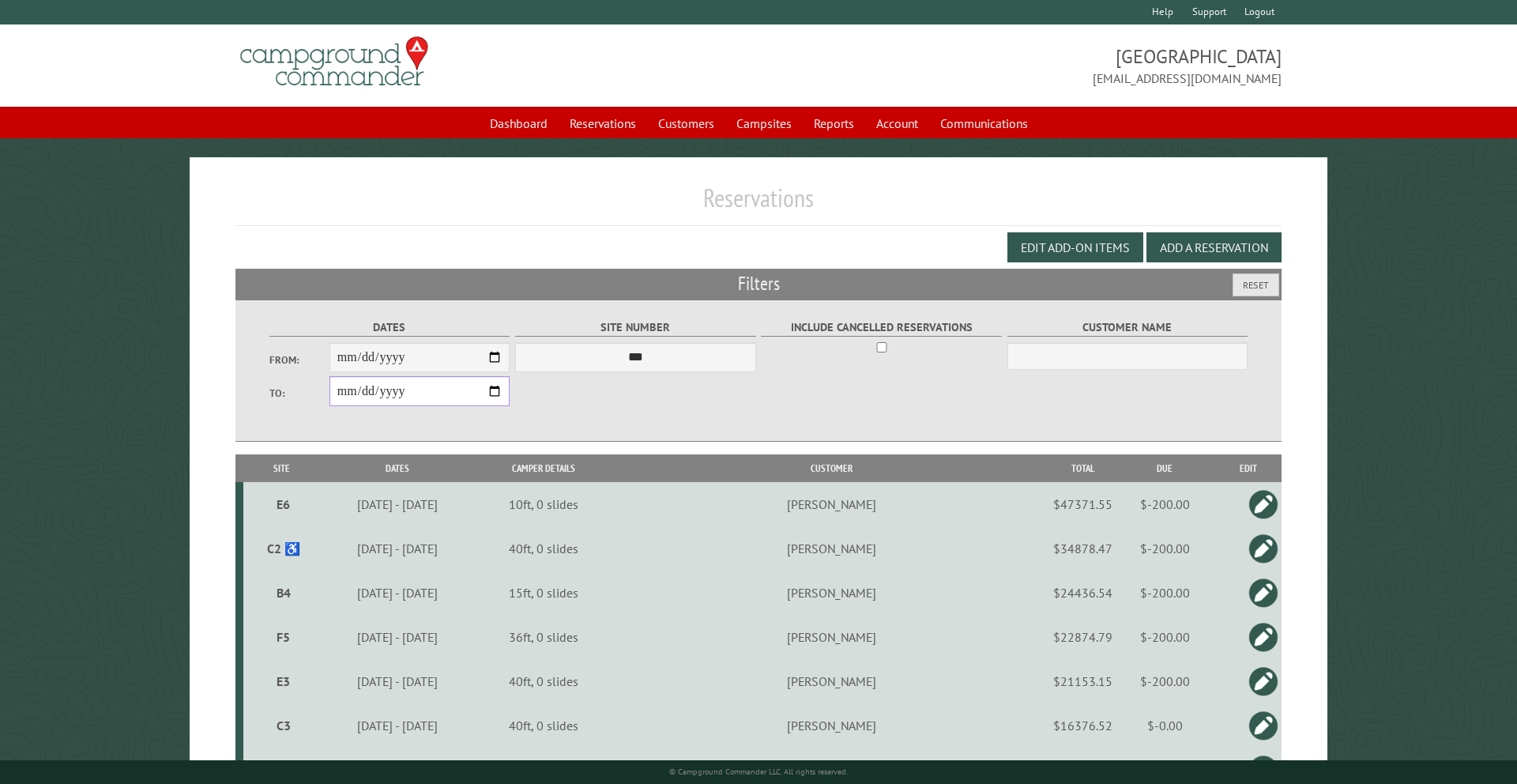 The width and height of the screenshot is (1517, 784). I want to click on td: $22874.79, so click(1082, 637).